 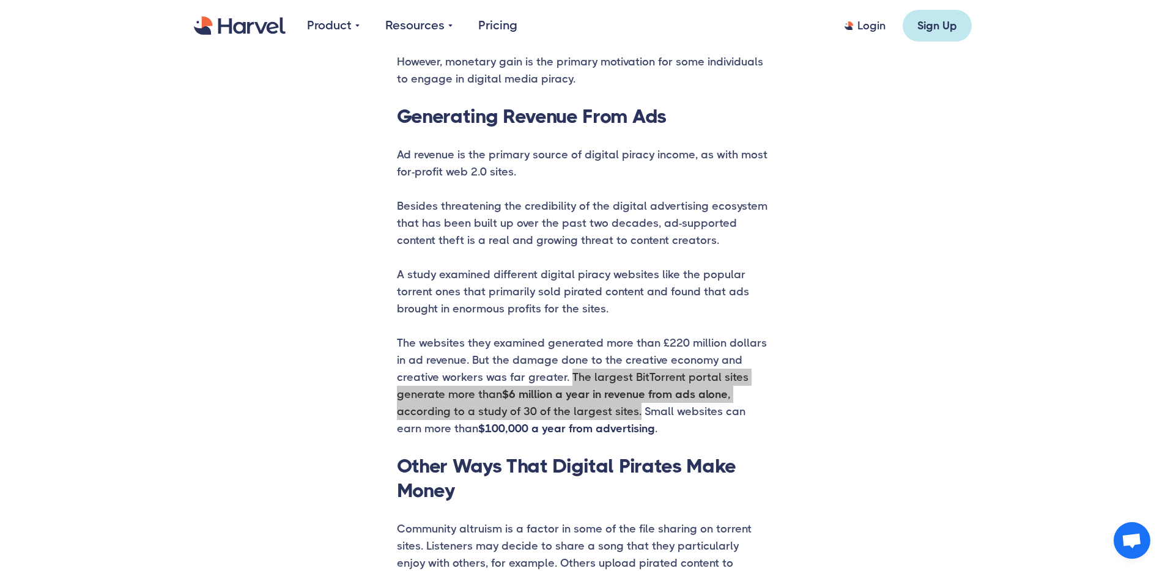 I want to click on div: Login, so click(x=872, y=26).